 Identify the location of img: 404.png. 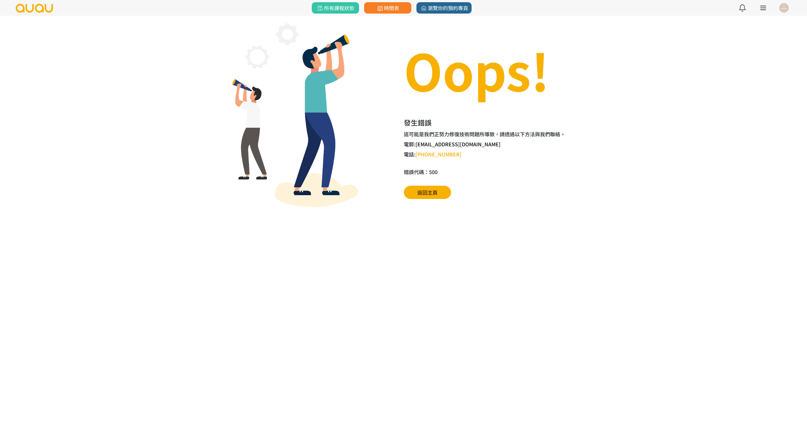
(296, 115).